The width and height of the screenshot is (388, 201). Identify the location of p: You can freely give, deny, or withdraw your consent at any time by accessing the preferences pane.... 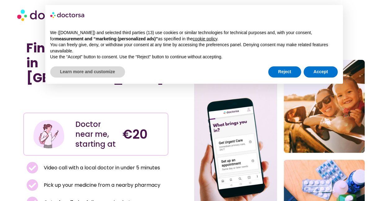
(194, 48).